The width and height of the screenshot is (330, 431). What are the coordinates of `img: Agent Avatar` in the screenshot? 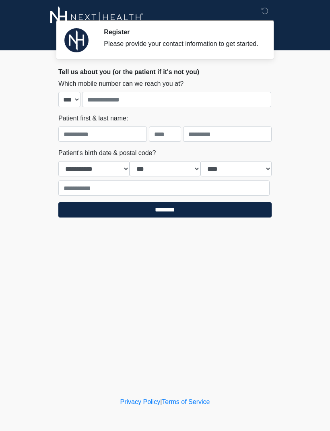 It's located at (77, 40).